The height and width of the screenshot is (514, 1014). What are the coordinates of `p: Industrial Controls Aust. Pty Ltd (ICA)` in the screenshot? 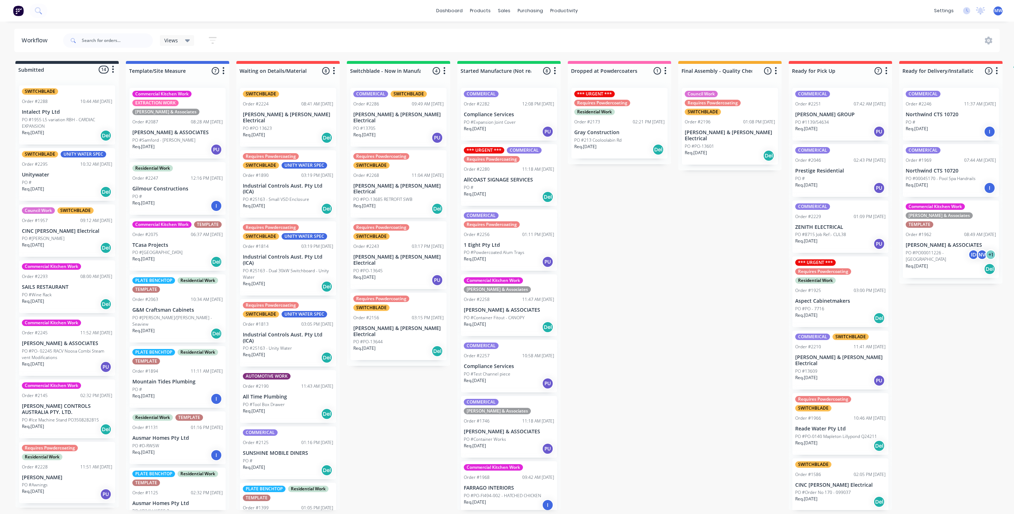 It's located at (288, 338).